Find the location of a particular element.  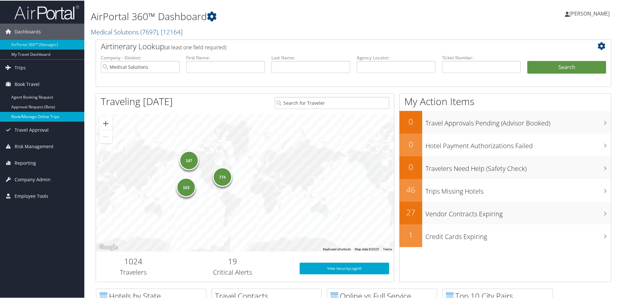

h3: Travelers is located at coordinates (133, 272).